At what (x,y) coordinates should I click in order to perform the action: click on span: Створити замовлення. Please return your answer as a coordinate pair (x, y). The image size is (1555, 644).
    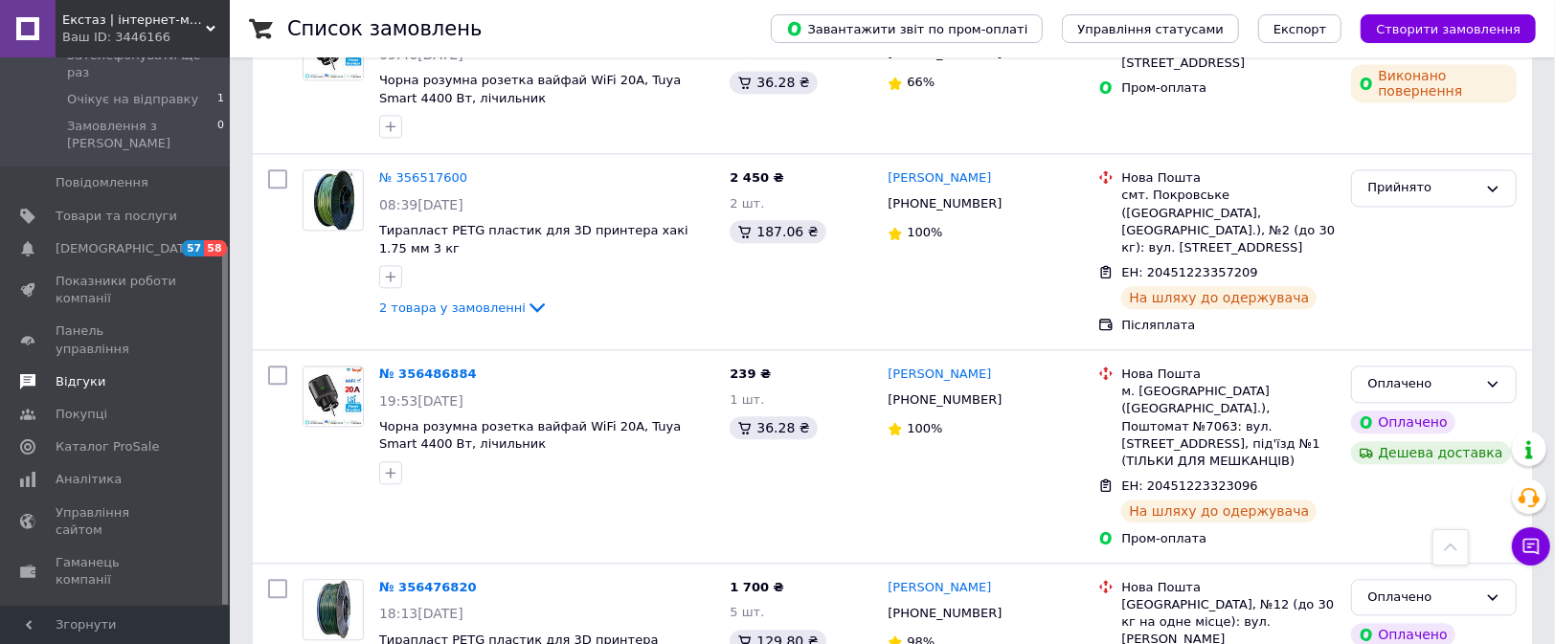
    Looking at the image, I should click on (1448, 29).